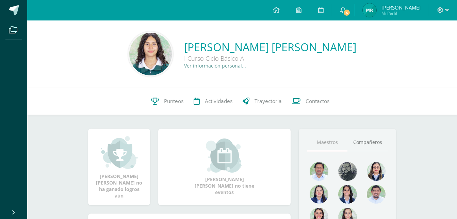 The image size is (457, 219). What do you see at coordinates (348, 194) in the screenshot?
I see `img: d4e0c534ae446c0d00535d3bb96704e9.png` at bounding box center [348, 194].